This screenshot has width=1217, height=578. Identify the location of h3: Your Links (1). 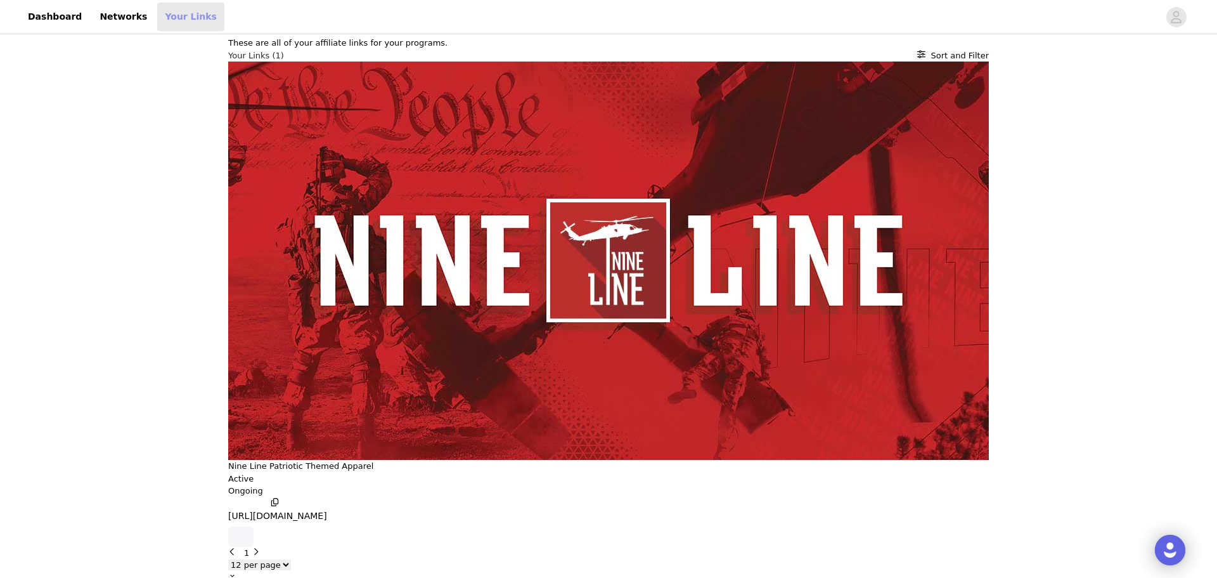
(256, 56).